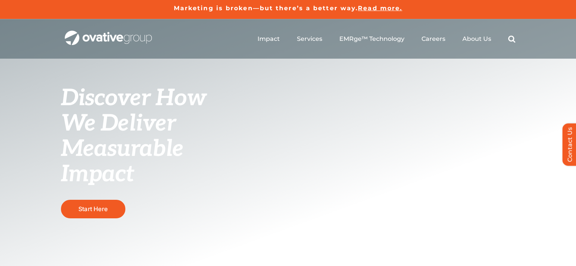 The height and width of the screenshot is (266, 576). I want to click on a: Start Here, so click(93, 209).